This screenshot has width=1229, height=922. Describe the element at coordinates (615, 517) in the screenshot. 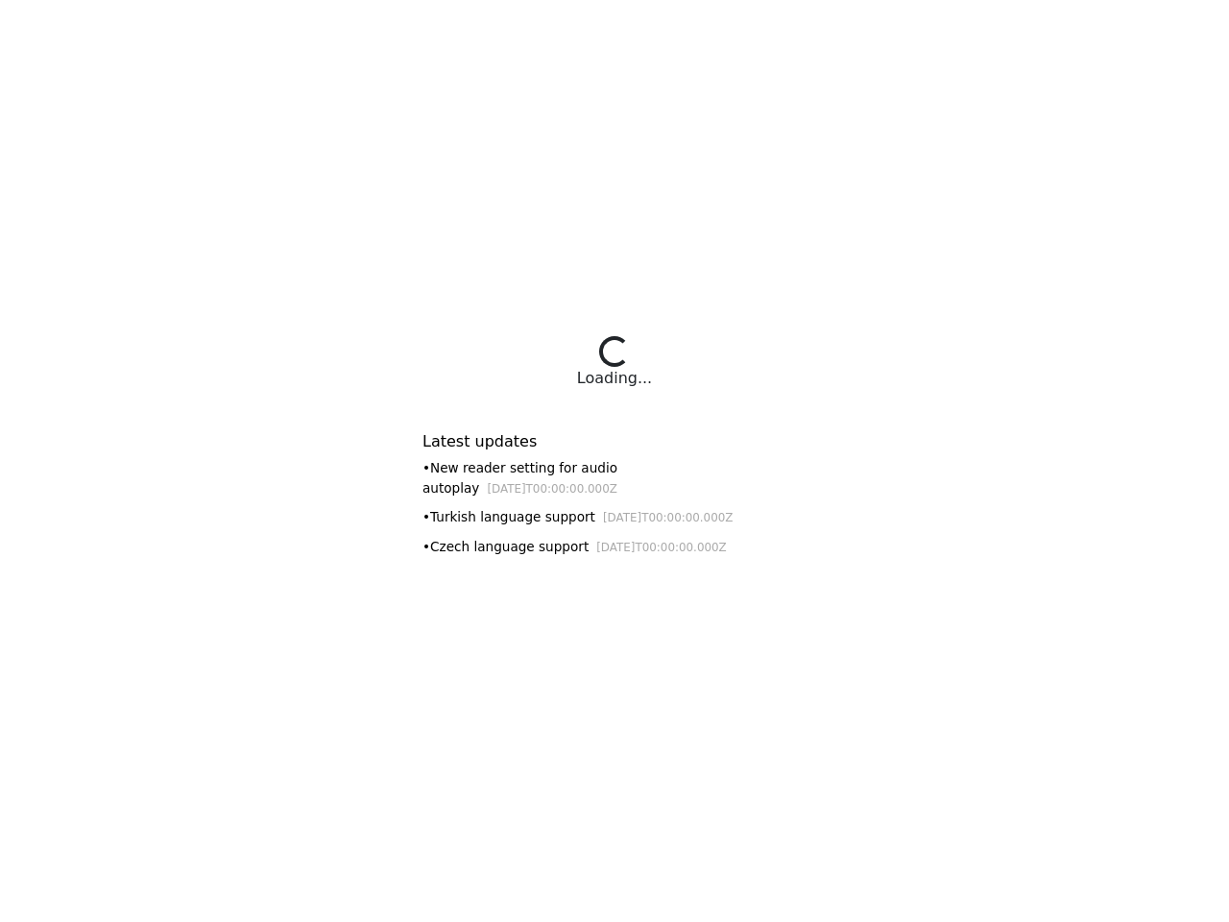

I see `div: • Turkish language support` at that location.